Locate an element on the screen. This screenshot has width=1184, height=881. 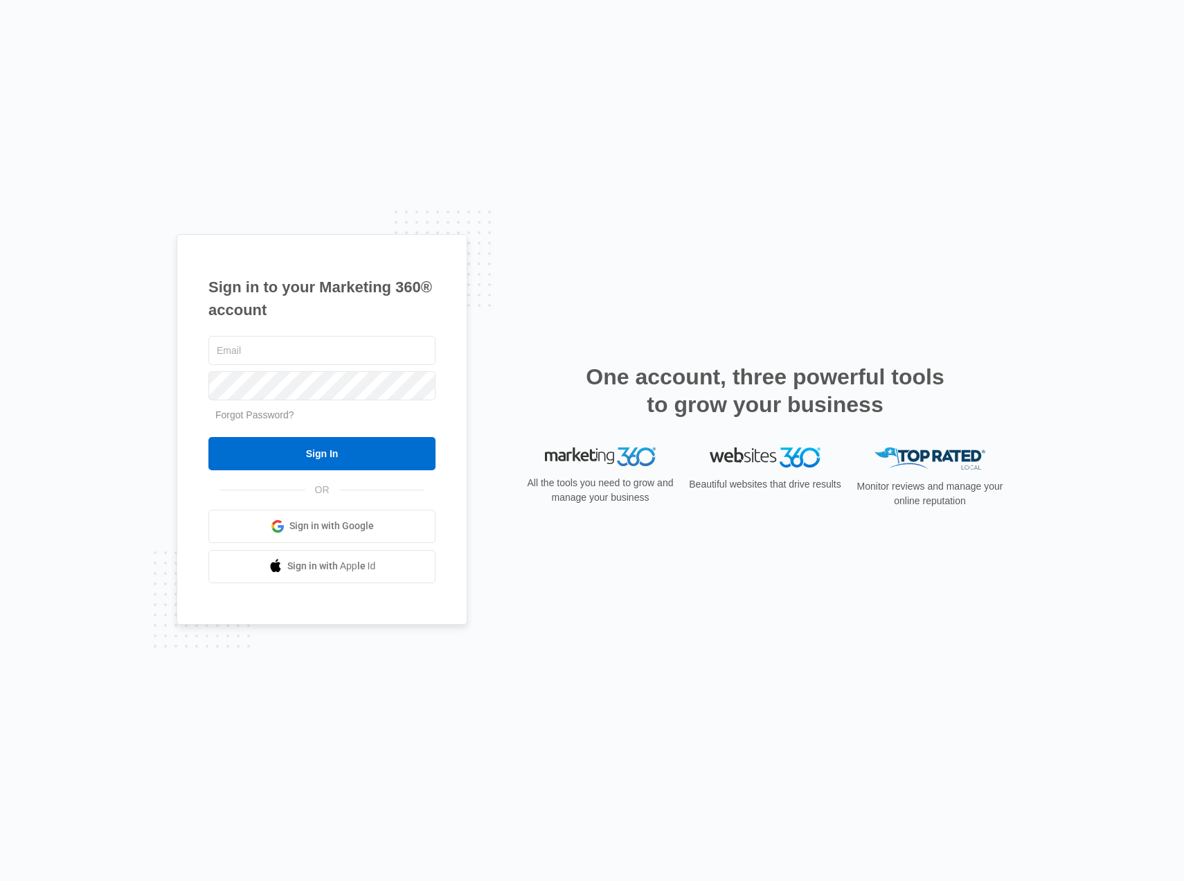
span: Sign in with Google is located at coordinates (332, 526).